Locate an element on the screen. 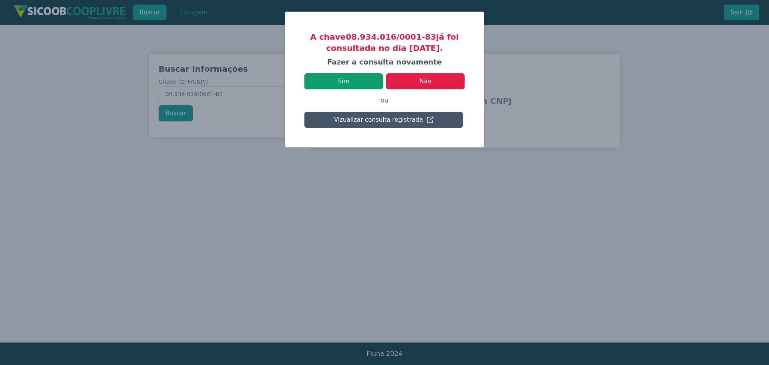 Image resolution: width=769 pixels, height=365 pixels. button: Não is located at coordinates (426, 81).